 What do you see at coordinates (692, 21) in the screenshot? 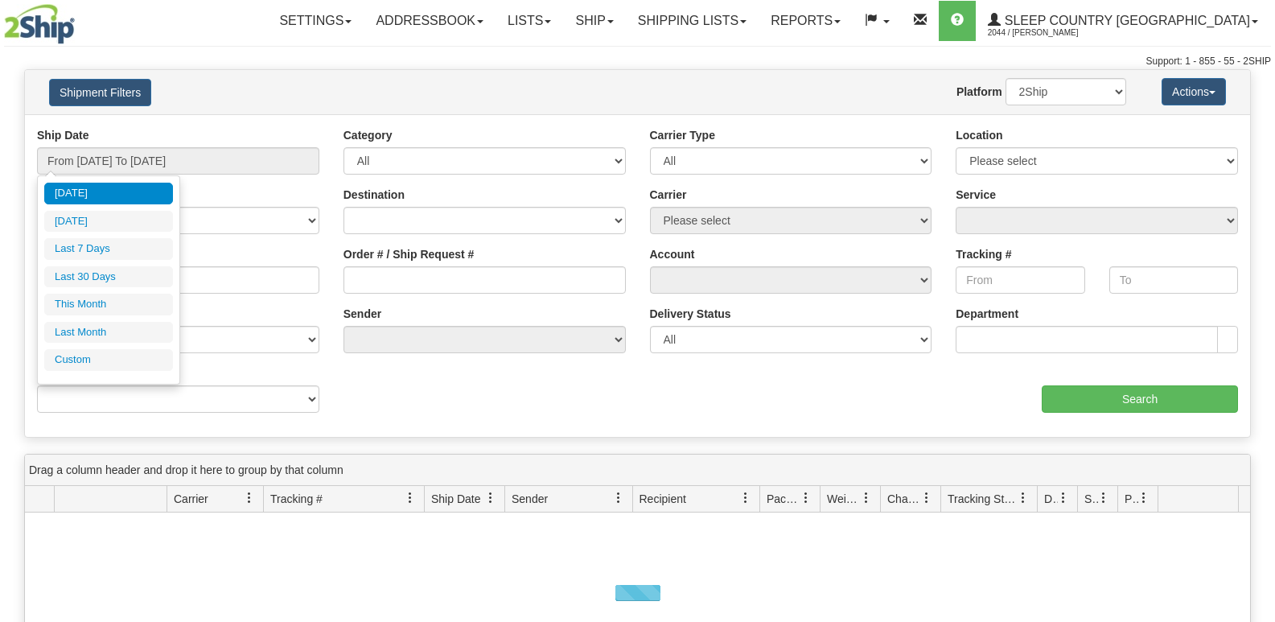
I see `a: Shipping lists` at bounding box center [692, 21].